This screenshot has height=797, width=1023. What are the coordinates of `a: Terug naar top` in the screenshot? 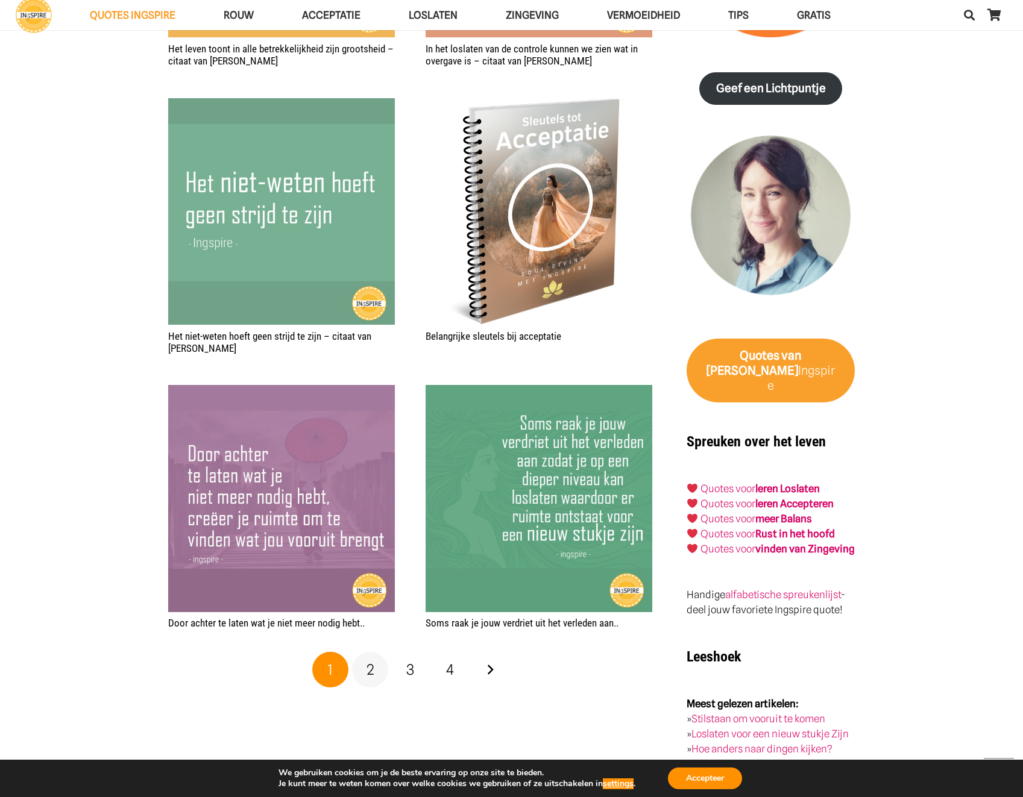 It's located at (998, 773).